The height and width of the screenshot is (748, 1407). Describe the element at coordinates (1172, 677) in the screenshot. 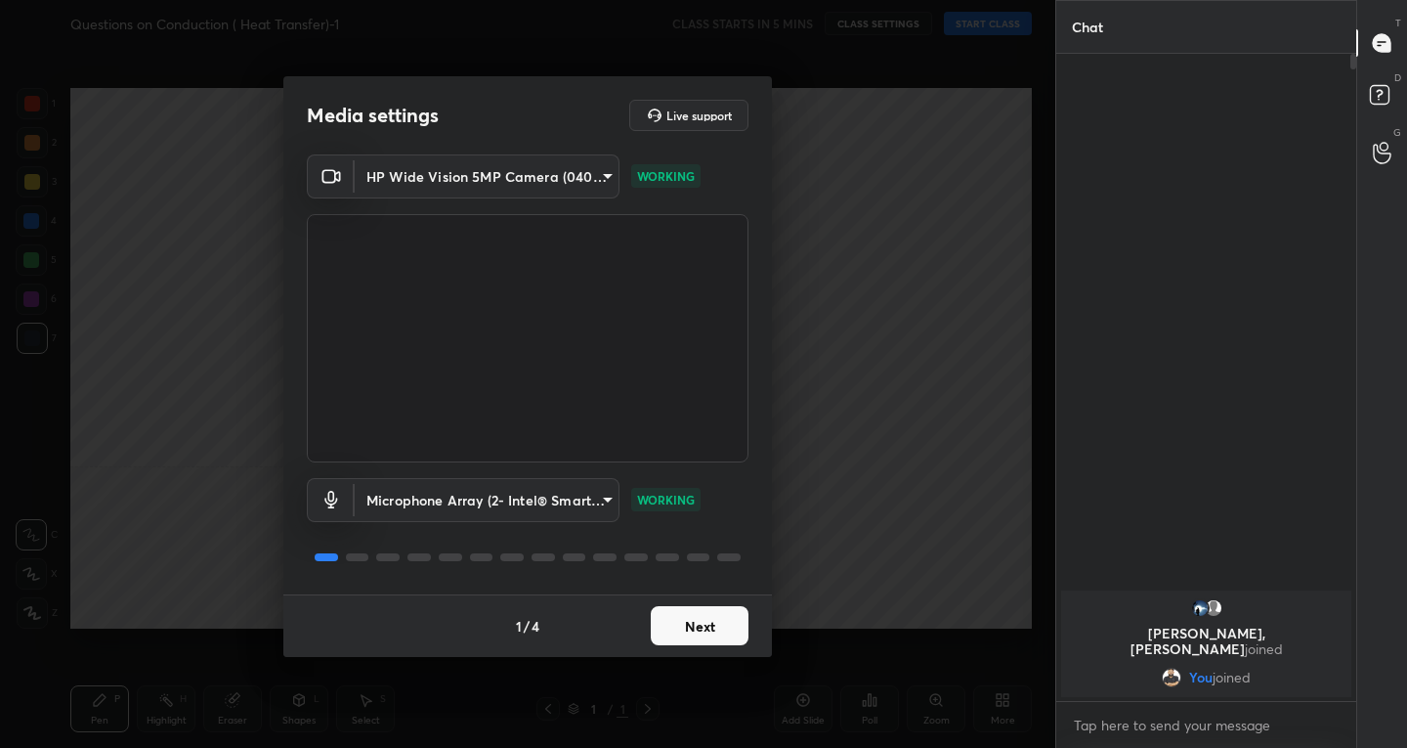

I see `img: eb572a6c184c4c0488efe4485259b19d.jpg` at that location.